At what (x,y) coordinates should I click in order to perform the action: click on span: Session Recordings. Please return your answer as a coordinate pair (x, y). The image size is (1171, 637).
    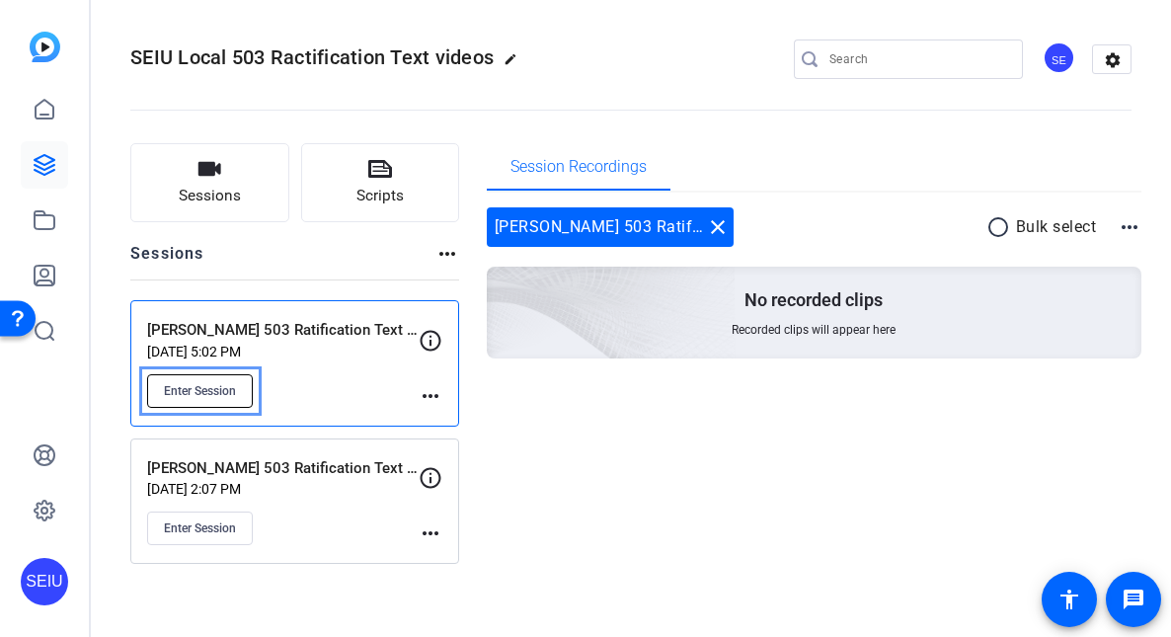
    Looking at the image, I should click on (578, 167).